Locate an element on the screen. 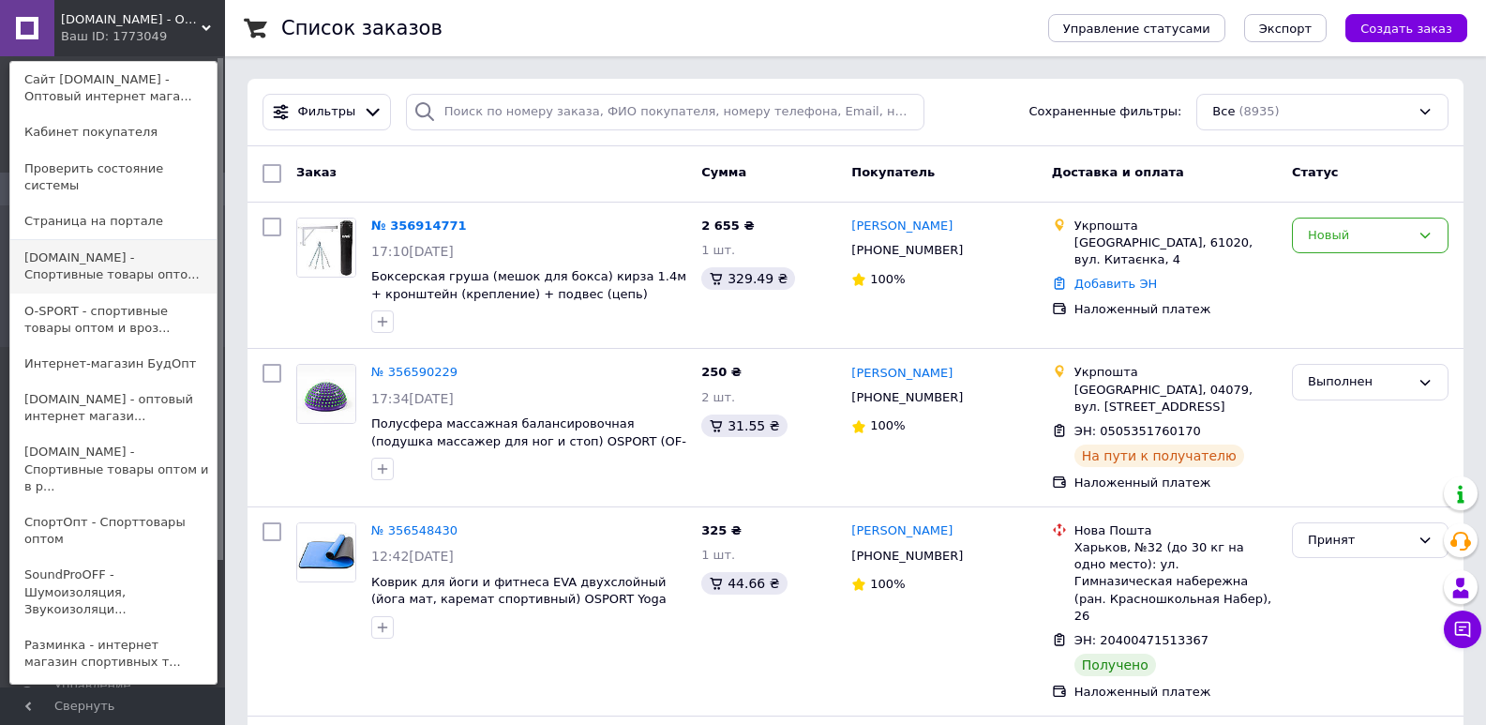 The width and height of the screenshot is (1486, 725). button: Создать заказ is located at coordinates (1407, 28).